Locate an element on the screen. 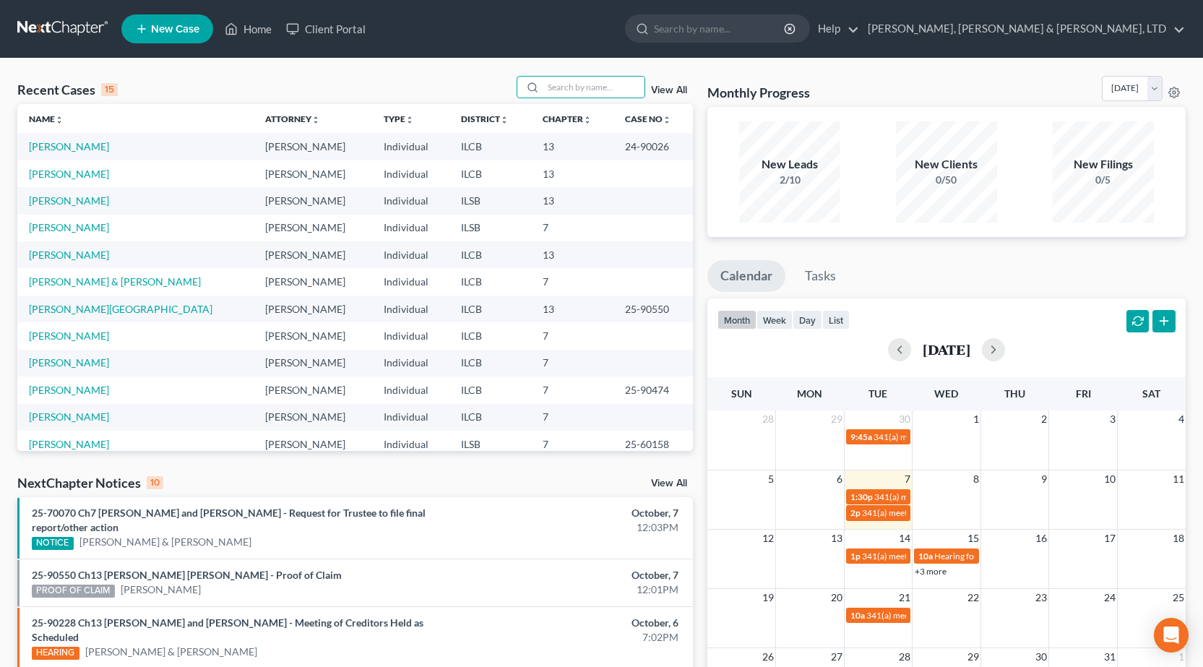 The width and height of the screenshot is (1203, 667). span: Sun is located at coordinates (741, 393).